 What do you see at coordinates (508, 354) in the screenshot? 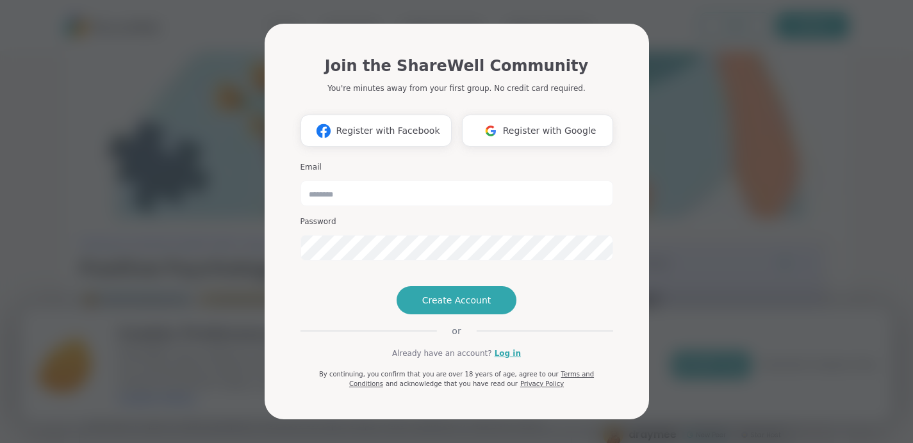
I see `a: Log in` at bounding box center [508, 354].